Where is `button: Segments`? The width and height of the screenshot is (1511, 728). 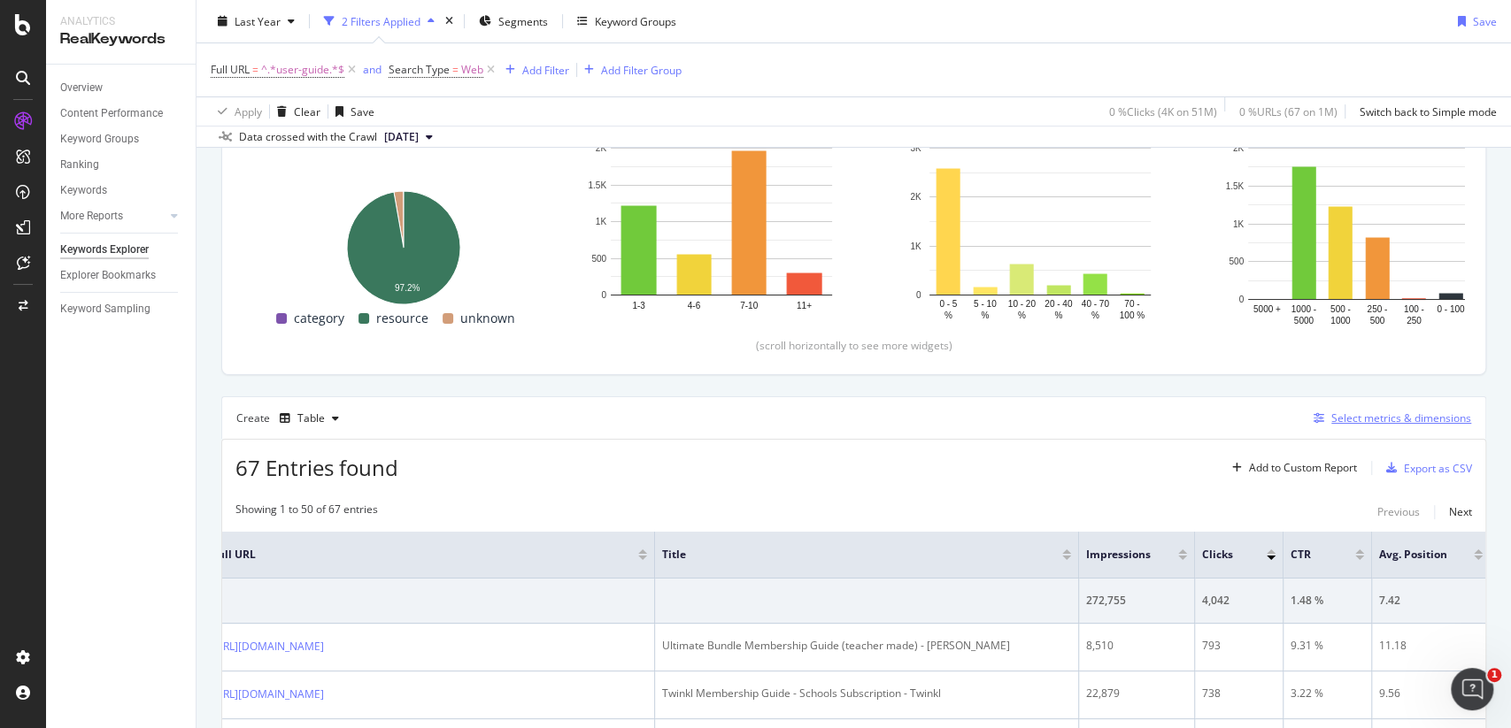
button: Segments is located at coordinates (513, 21).